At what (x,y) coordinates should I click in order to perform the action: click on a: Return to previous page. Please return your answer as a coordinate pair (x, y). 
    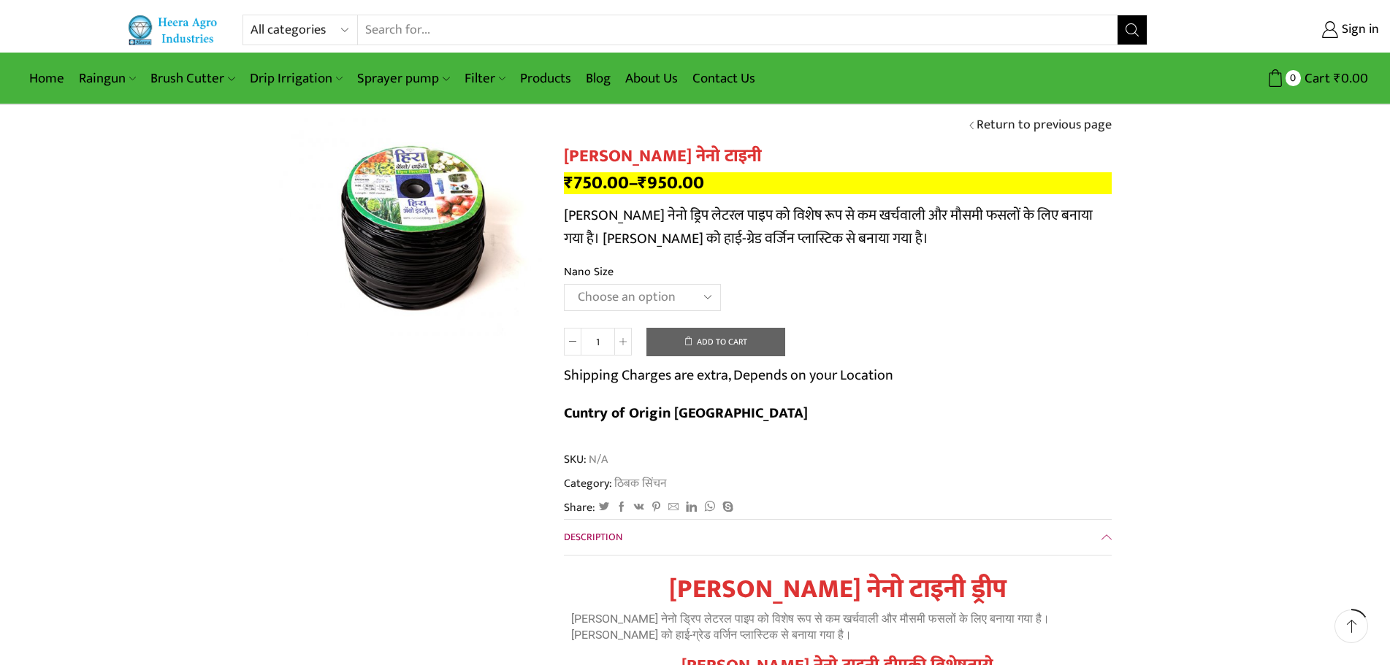
    Looking at the image, I should click on (1044, 126).